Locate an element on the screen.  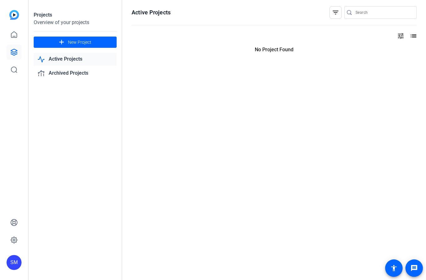
mat-icon: message is located at coordinates (414, 268).